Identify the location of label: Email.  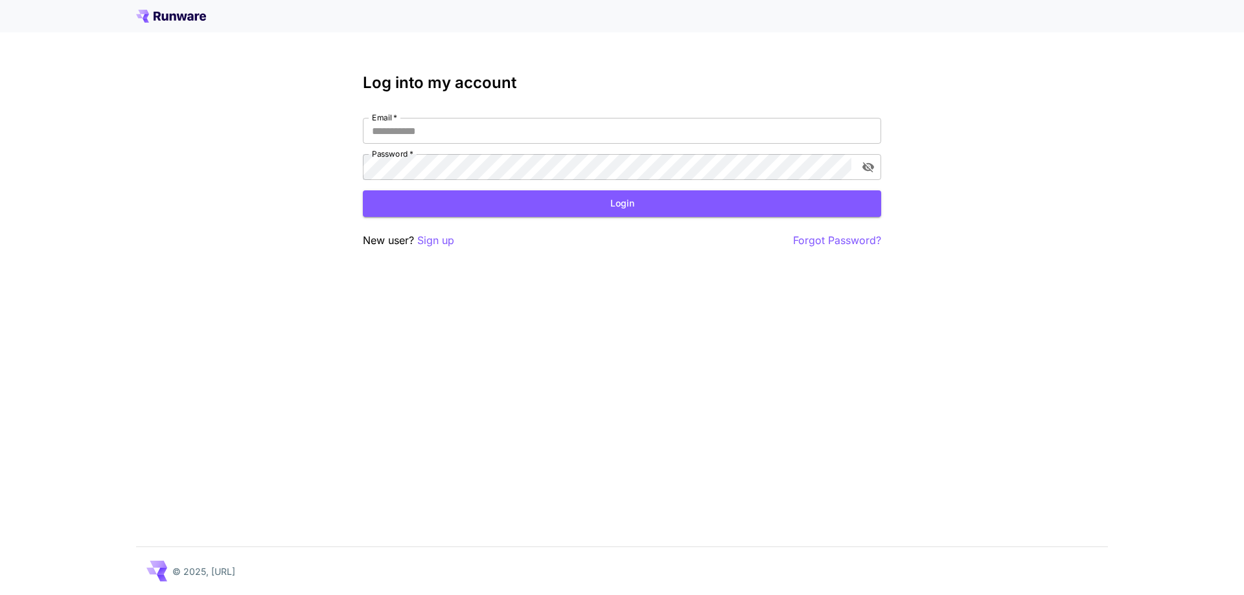
(384, 117).